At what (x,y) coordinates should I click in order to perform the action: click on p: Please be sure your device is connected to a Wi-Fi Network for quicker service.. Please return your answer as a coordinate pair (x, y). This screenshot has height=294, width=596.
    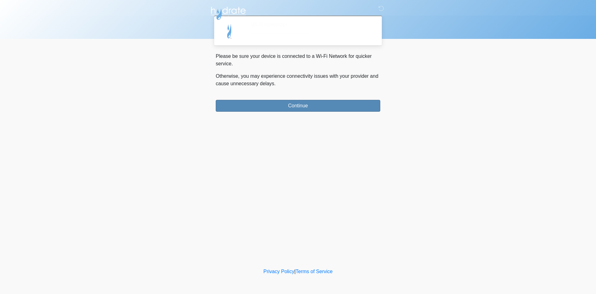
    Looking at the image, I should click on (298, 60).